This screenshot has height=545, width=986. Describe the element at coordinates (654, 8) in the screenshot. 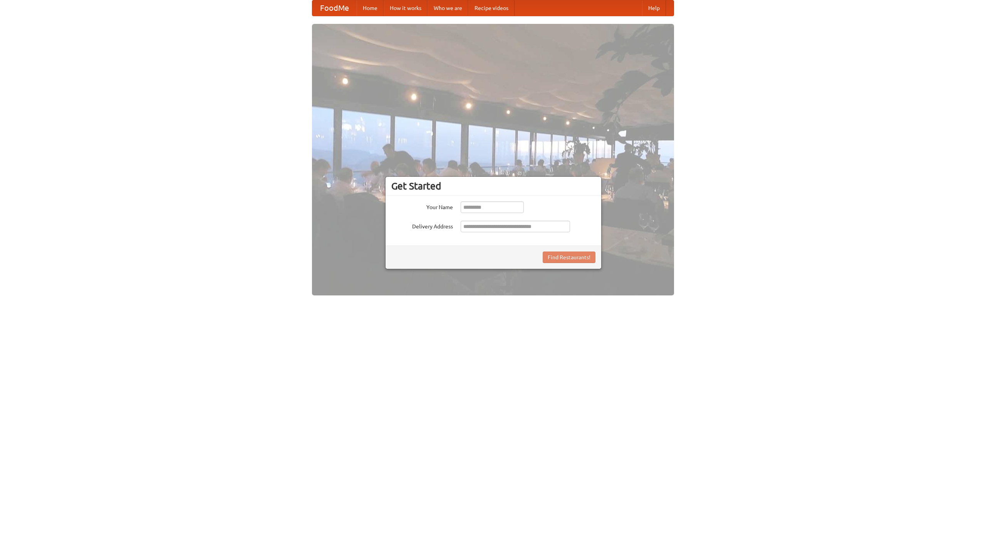

I see `a: Help` at that location.